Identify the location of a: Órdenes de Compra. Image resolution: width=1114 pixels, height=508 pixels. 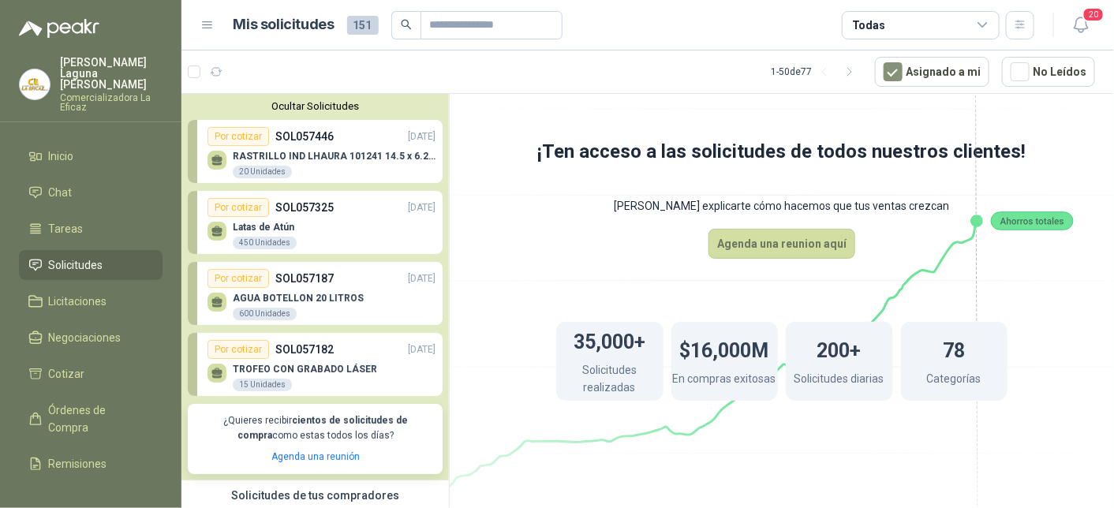
(91, 419).